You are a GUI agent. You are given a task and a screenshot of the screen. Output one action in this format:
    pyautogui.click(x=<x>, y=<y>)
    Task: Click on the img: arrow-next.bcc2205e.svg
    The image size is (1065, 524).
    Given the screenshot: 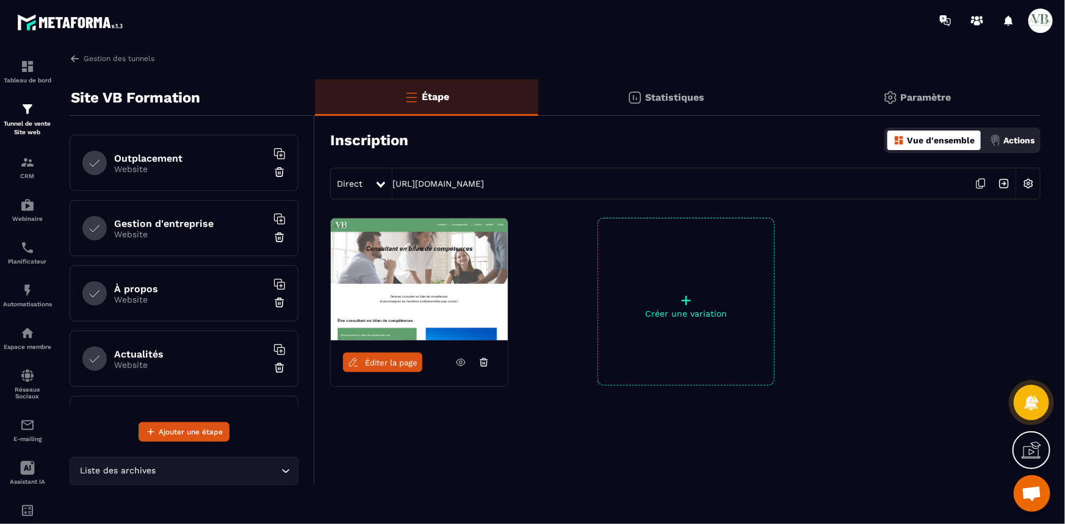 What is the action you would take?
    pyautogui.click(x=1004, y=184)
    